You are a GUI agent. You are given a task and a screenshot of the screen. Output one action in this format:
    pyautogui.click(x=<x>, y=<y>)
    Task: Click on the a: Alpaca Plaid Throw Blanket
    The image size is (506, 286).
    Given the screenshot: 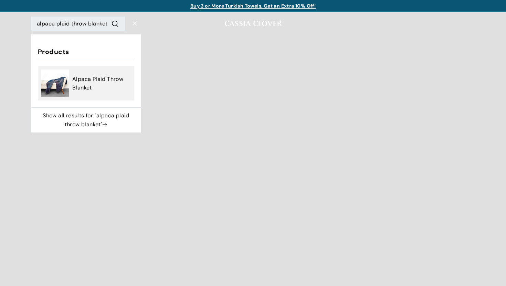 What is the action you would take?
    pyautogui.click(x=86, y=83)
    